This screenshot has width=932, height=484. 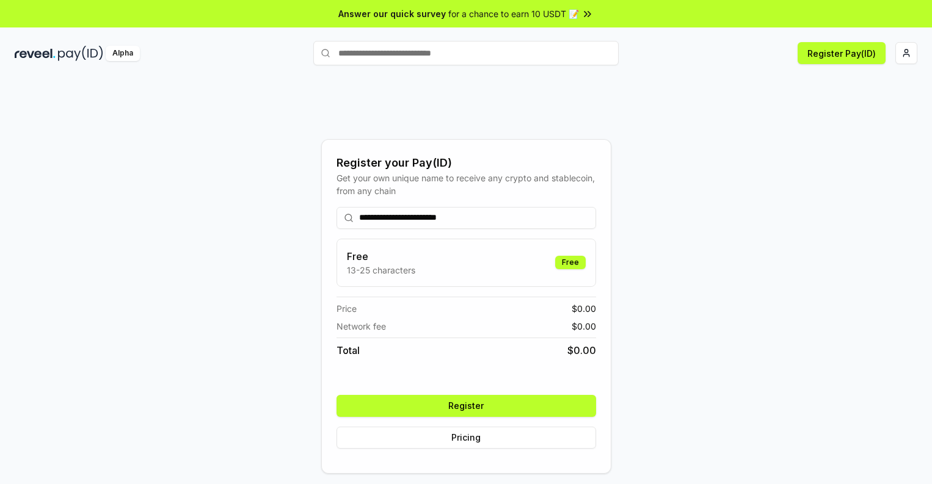 I want to click on button: Register, so click(x=466, y=406).